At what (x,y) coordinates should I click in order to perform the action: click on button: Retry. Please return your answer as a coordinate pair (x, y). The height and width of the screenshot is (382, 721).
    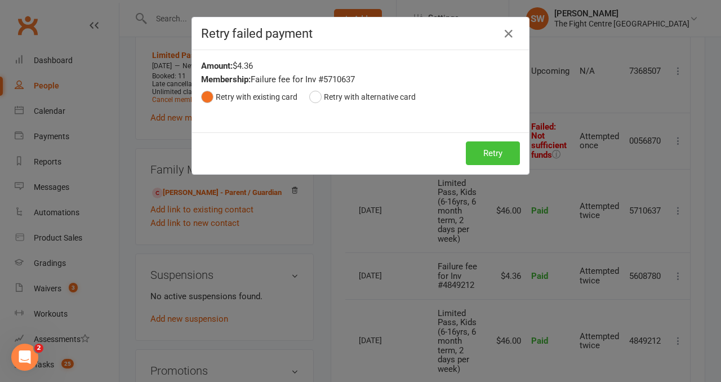
    Looking at the image, I should click on (493, 153).